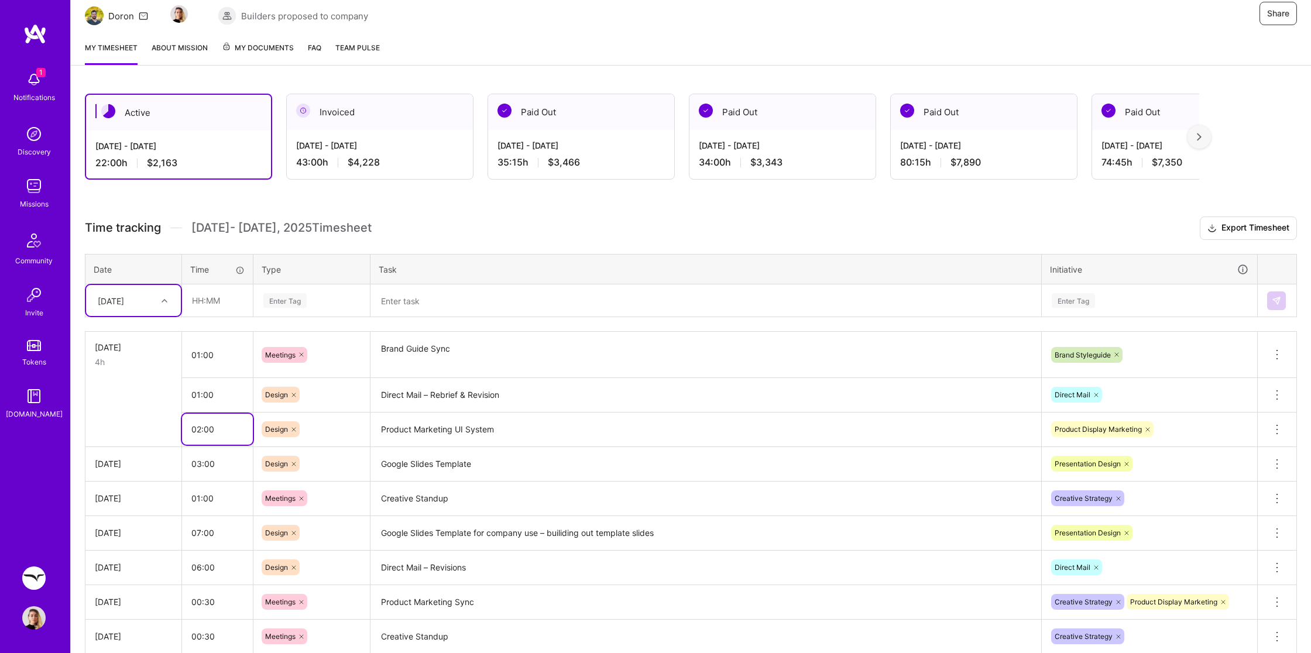 This screenshot has width=1311, height=653. Describe the element at coordinates (34, 80) in the screenshot. I see `img: bell` at that location.